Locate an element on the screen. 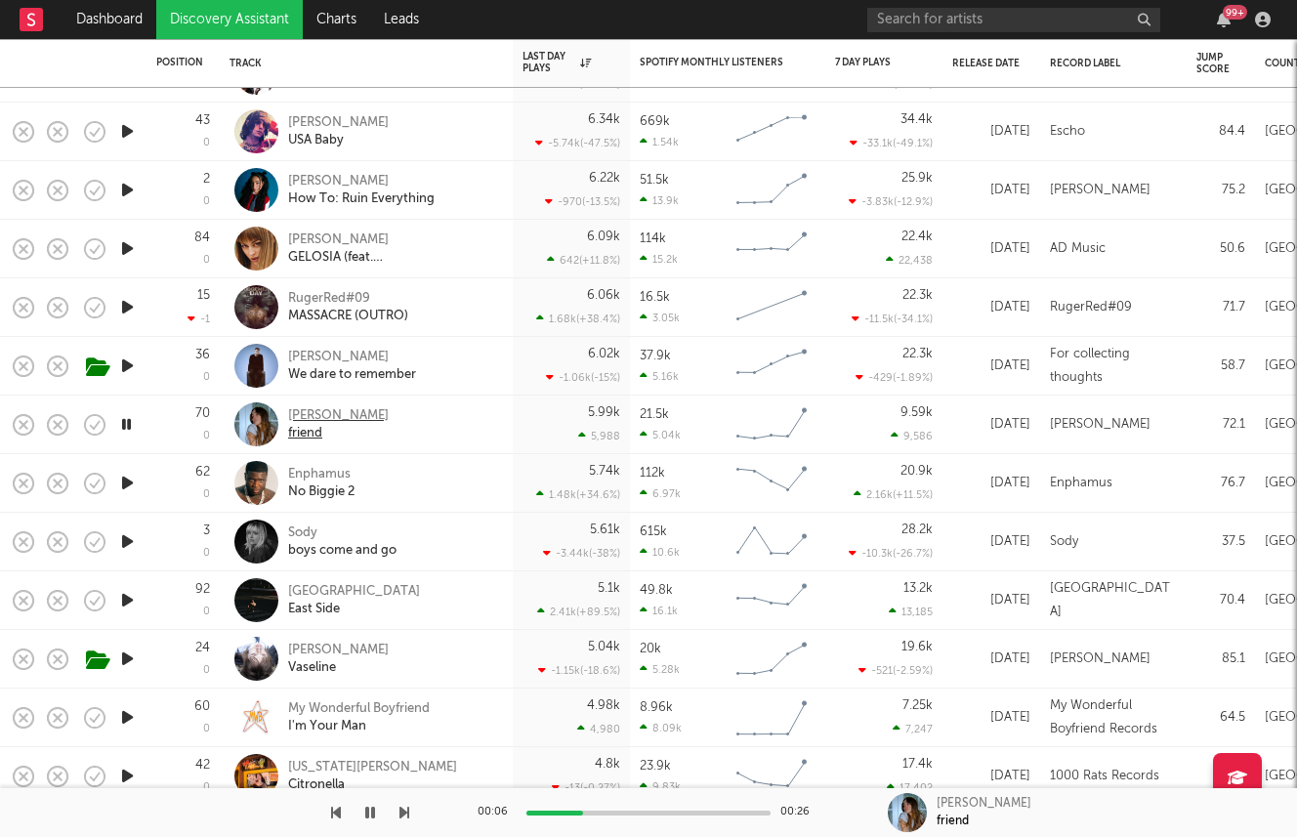 This screenshot has height=837, width=1297. div: 642 ( +11.8 % ) is located at coordinates (583, 260).